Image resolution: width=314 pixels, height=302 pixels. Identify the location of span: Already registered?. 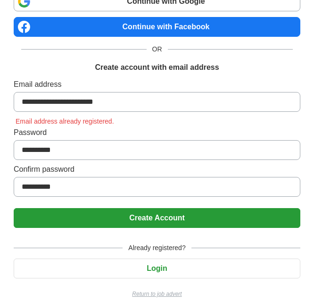
(157, 248).